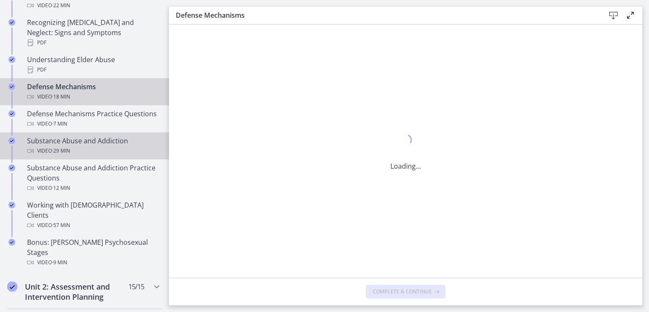 Image resolution: width=649 pixels, height=312 pixels. Describe the element at coordinates (384, 15) in the screenshot. I see `h3: Defense Mechanisms` at that location.